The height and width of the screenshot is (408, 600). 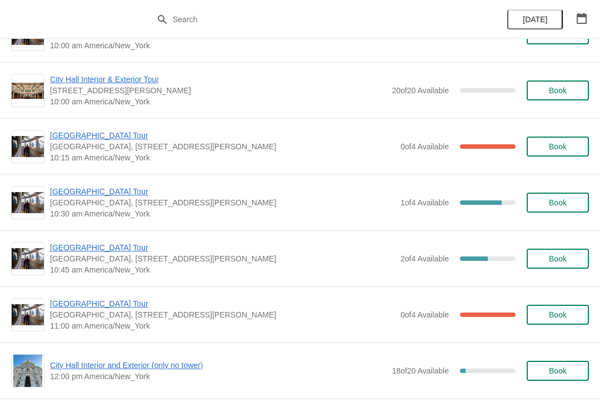 I want to click on span: 10:45 am America/New_York, so click(x=222, y=270).